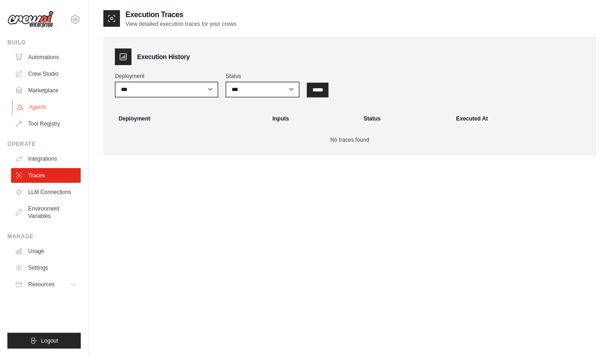  Describe the element at coordinates (47, 107) in the screenshot. I see `a: Agents` at that location.